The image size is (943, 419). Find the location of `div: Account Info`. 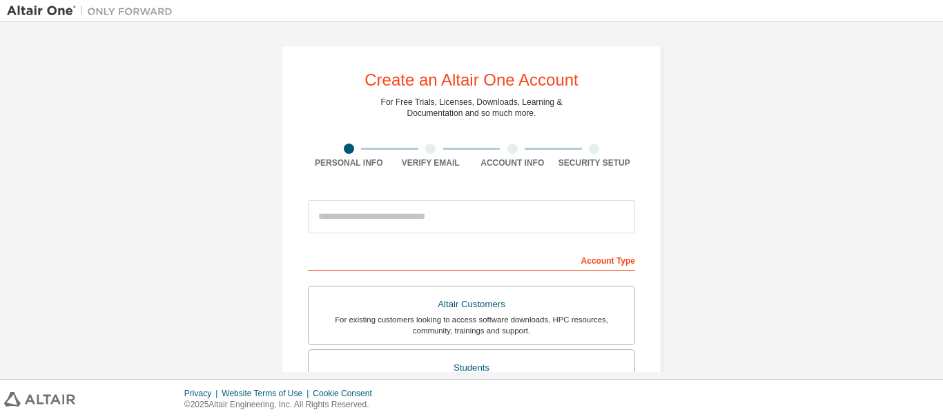

div: Account Info is located at coordinates (512, 163).